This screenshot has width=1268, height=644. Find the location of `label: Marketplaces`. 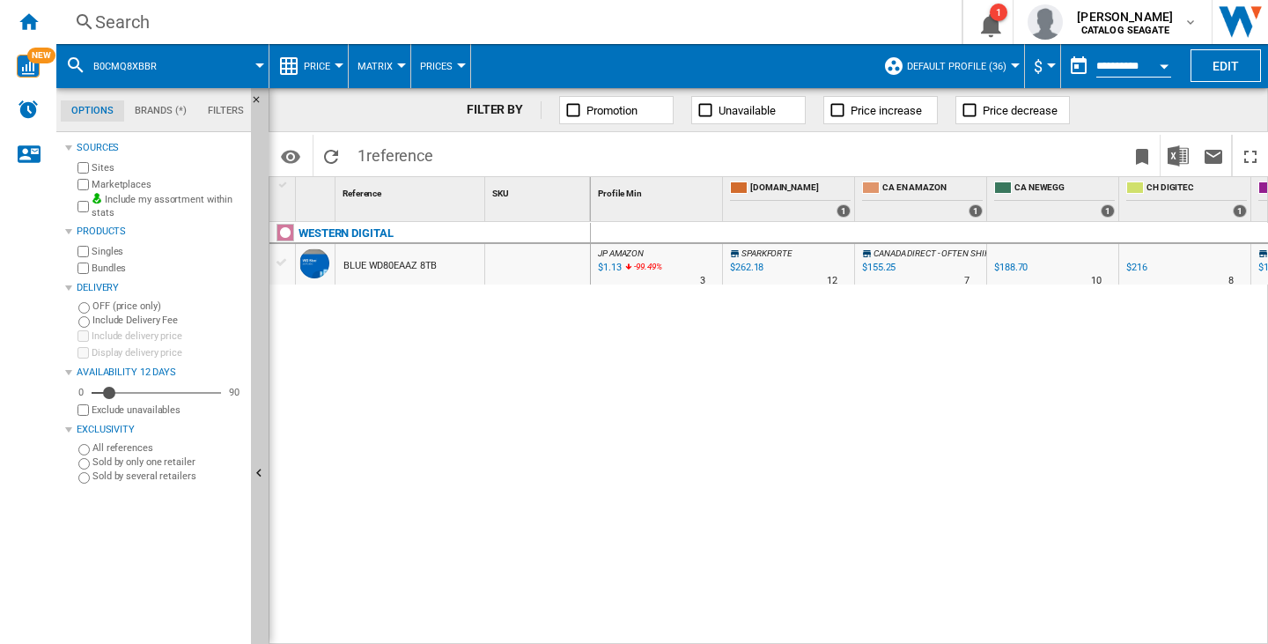

label: Marketplaces is located at coordinates (167, 184).